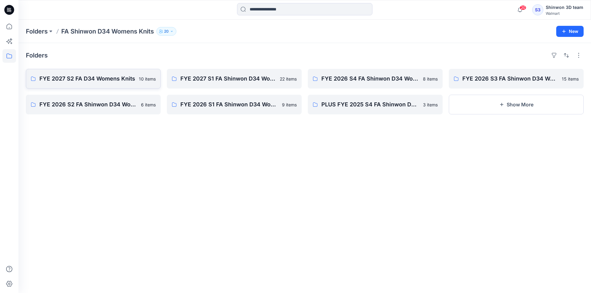  Describe the element at coordinates (37, 55) in the screenshot. I see `h4: Folders` at that location.